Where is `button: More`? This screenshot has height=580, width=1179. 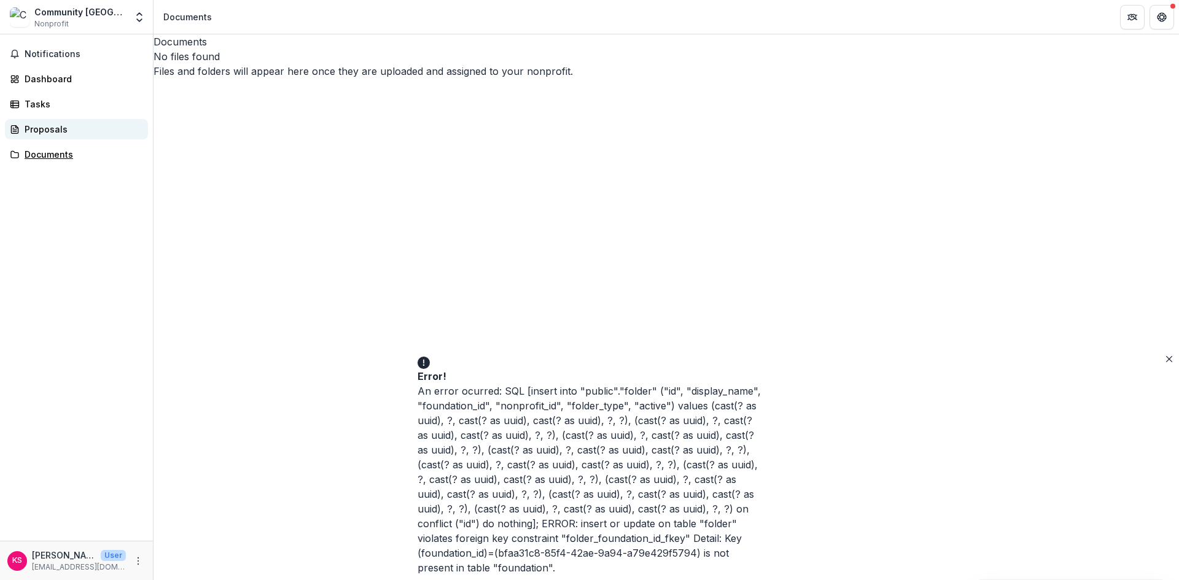 button: More is located at coordinates (138, 561).